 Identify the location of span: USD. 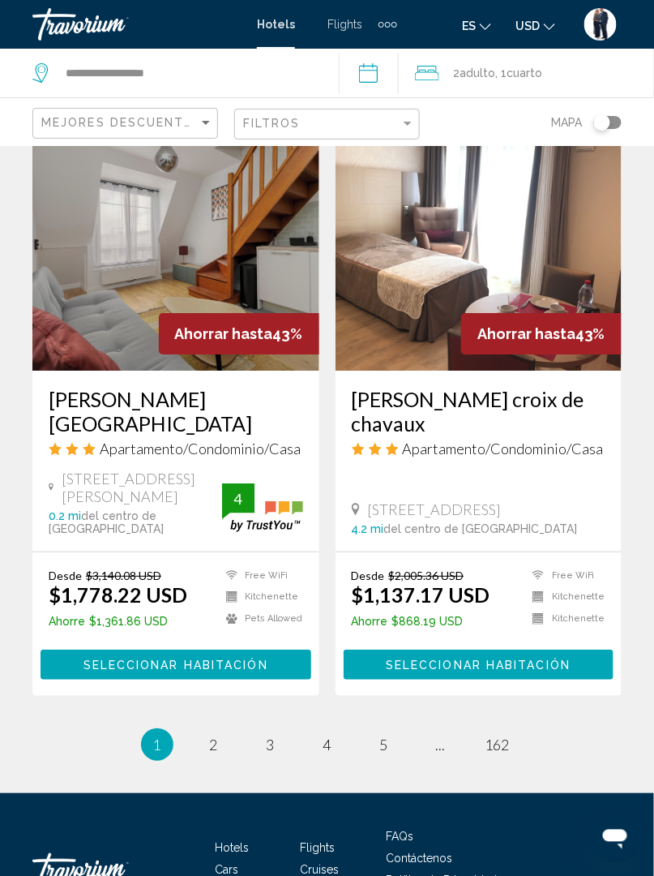
(528, 26).